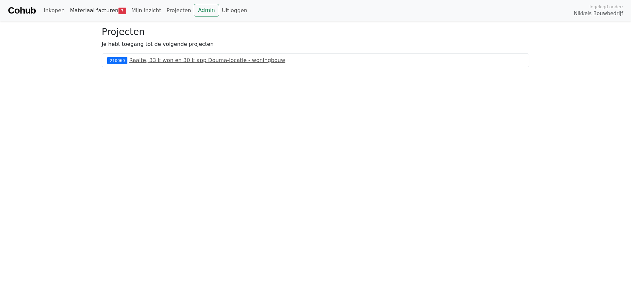 Image resolution: width=631 pixels, height=305 pixels. Describe the element at coordinates (207, 60) in the screenshot. I see `a: Raalte, 33 k won en 30 k app Douma-locatie - woningbouw` at that location.